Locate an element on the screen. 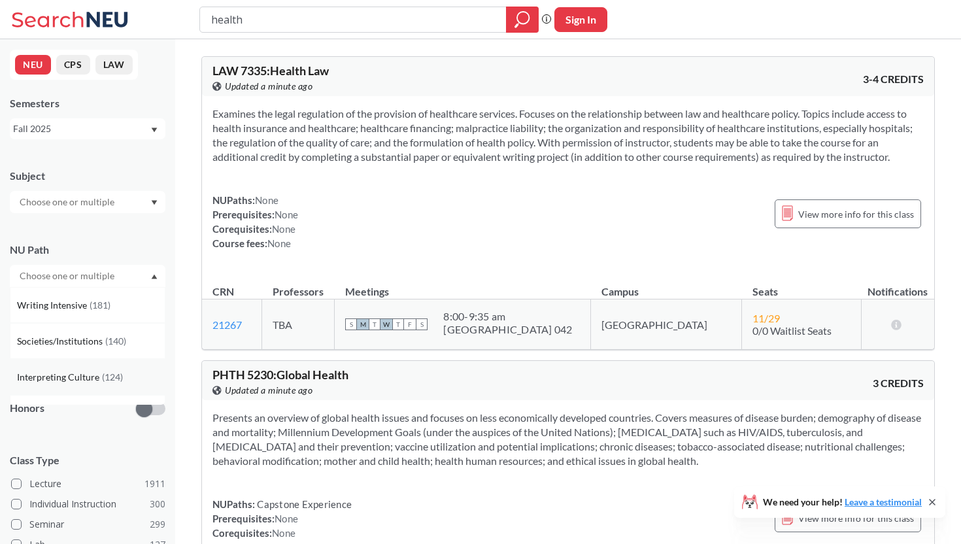 Image resolution: width=961 pixels, height=544 pixels. span: 11 / 29 is located at coordinates (766, 318).